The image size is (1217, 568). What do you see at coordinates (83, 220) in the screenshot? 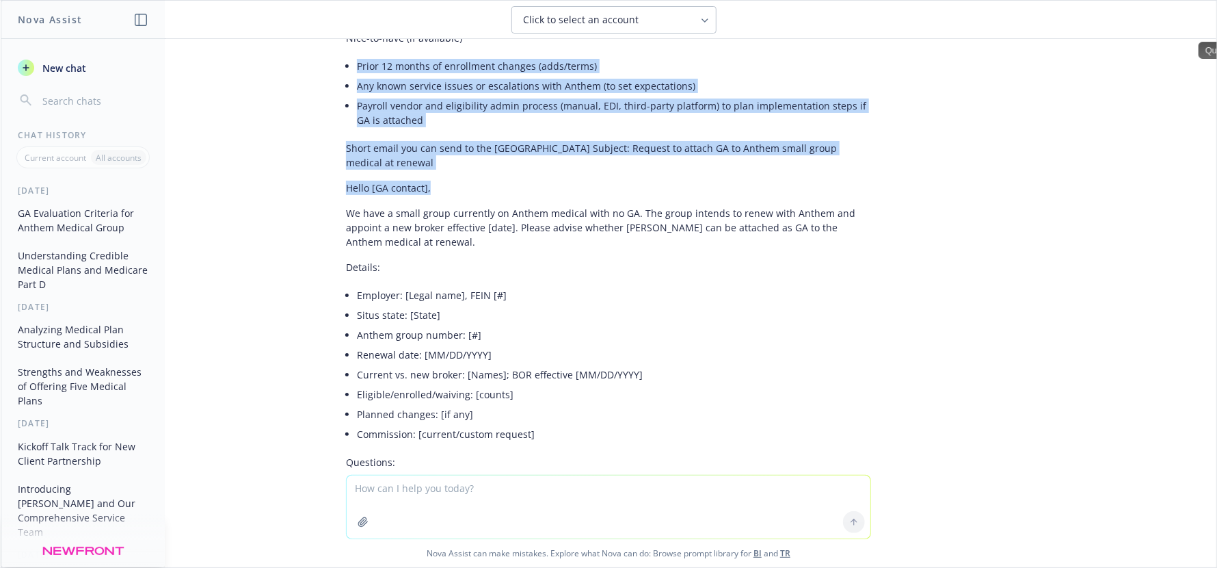
I see `button: GA Evaluation Criteria for Anthem Medical Group` at bounding box center [83, 220].